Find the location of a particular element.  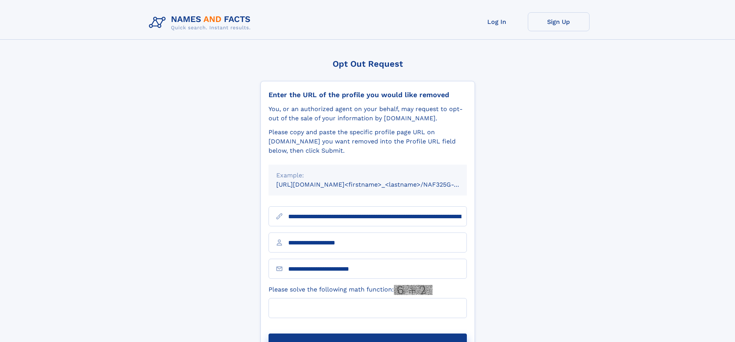

div: Enter the URL of the profile you would like removed is located at coordinates (368, 95).